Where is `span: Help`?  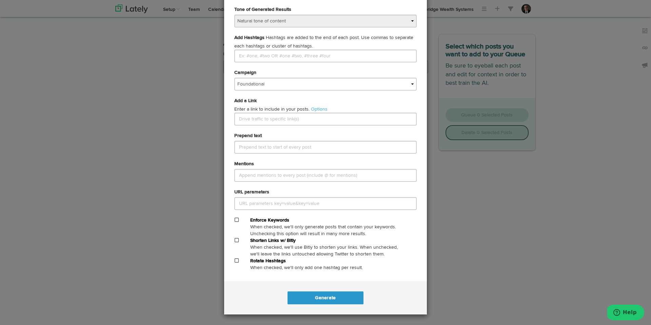 span: Help is located at coordinates (22, 8).